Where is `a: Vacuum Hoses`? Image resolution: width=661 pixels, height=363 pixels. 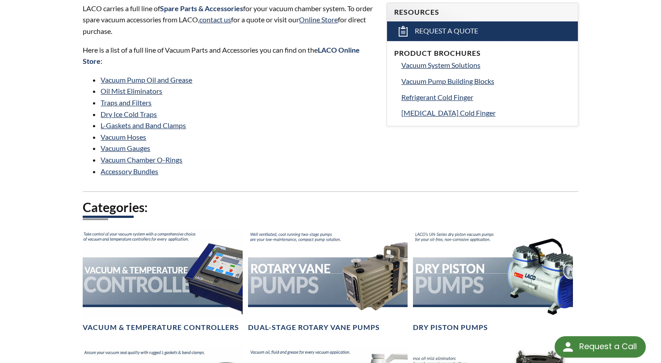 a: Vacuum Hoses is located at coordinates (123, 137).